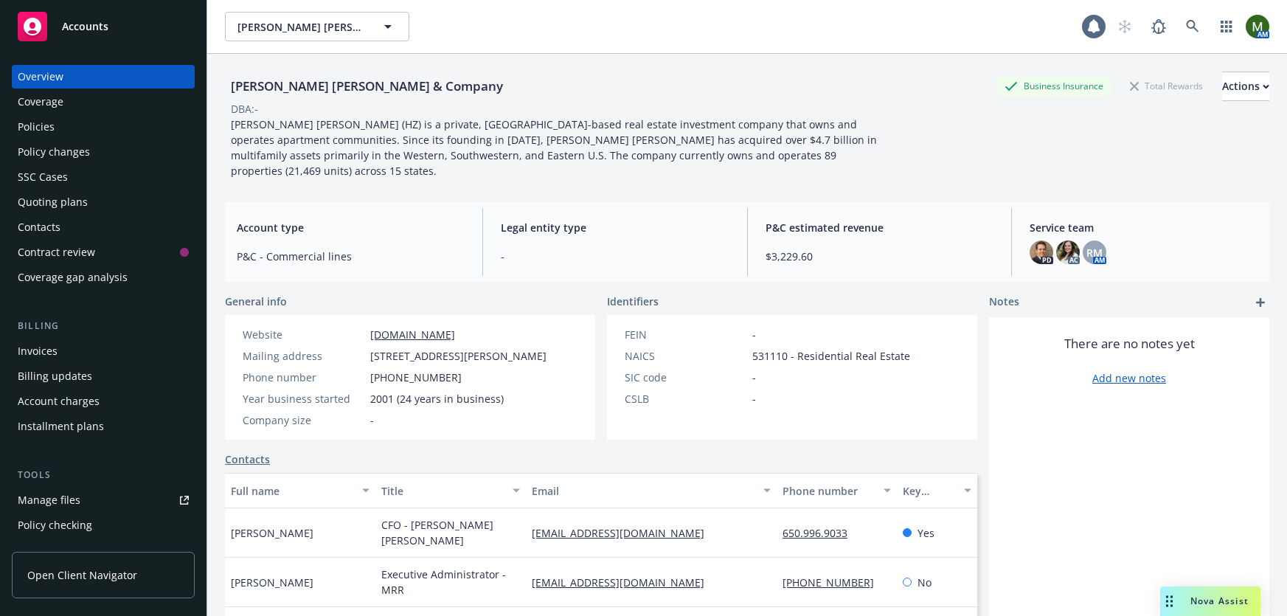 The width and height of the screenshot is (1287, 616). I want to click on div: Policy checking, so click(55, 525).